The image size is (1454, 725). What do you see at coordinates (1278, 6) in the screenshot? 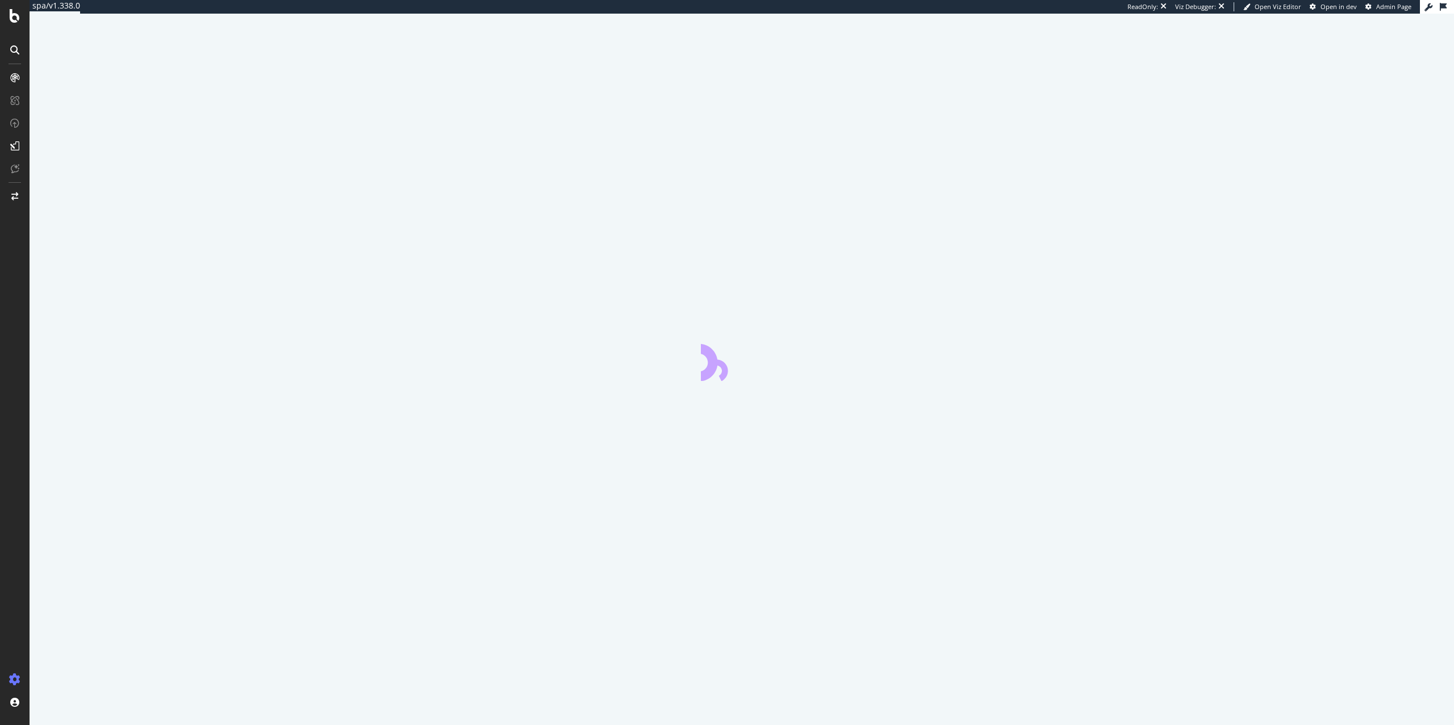
I see `span: Open Viz Editor` at bounding box center [1278, 6].